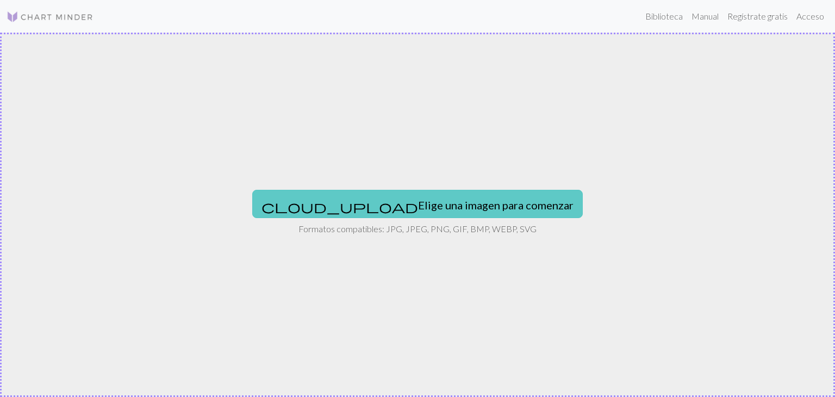 The image size is (835, 397). Describe the element at coordinates (340, 207) in the screenshot. I see `span: cloud_upload` at that location.